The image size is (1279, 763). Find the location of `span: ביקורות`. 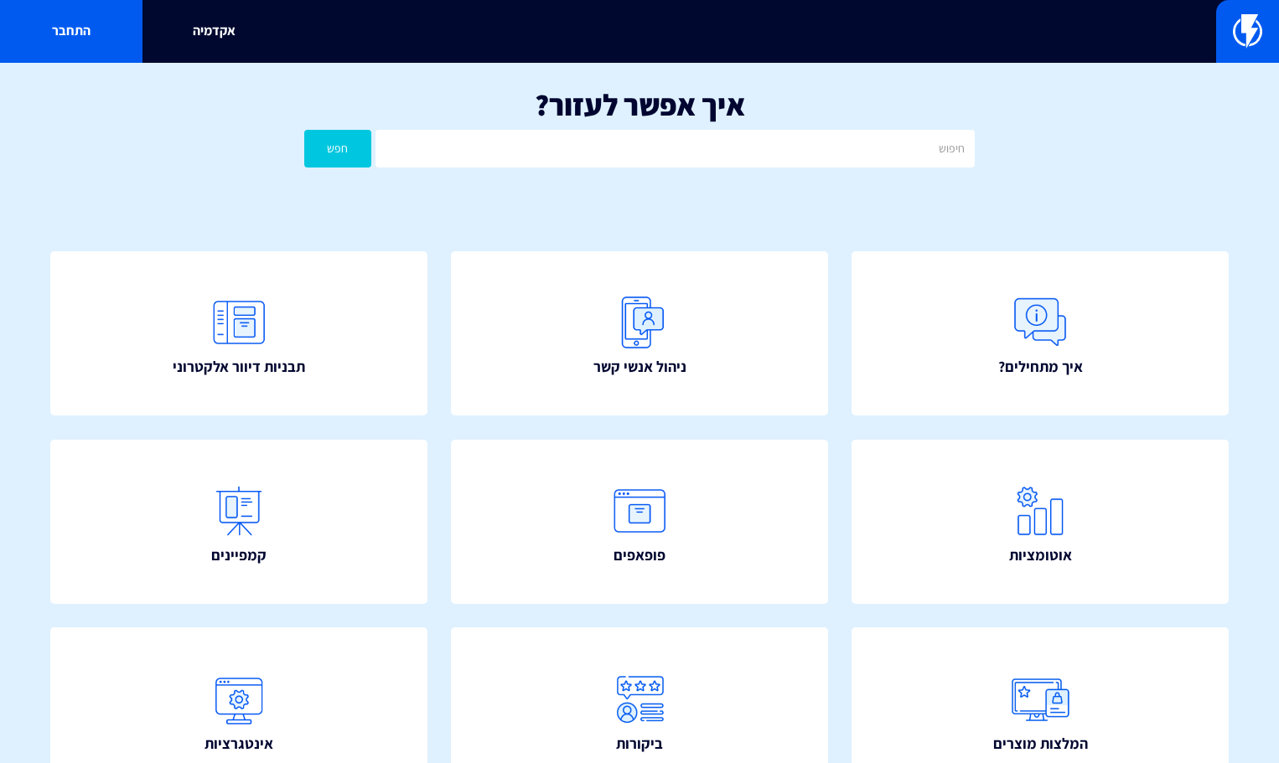

span: ביקורות is located at coordinates (639, 744).